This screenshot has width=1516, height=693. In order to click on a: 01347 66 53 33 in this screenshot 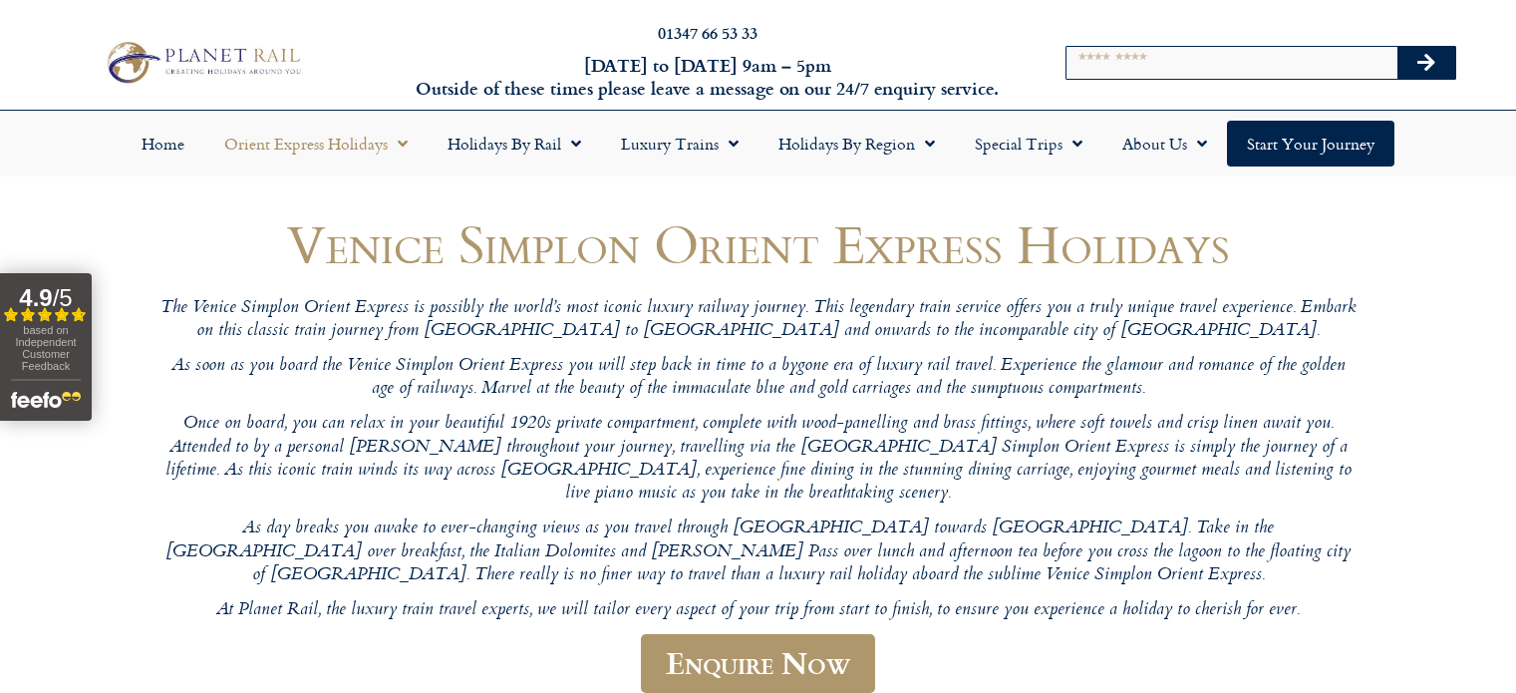, I will do `click(708, 32)`.